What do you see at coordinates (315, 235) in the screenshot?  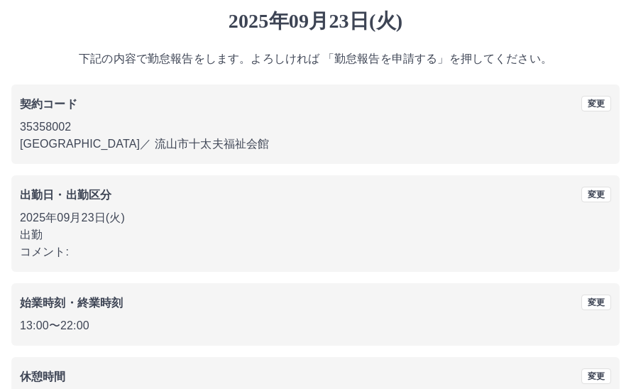 I see `p: 出勤` at bounding box center [315, 235].